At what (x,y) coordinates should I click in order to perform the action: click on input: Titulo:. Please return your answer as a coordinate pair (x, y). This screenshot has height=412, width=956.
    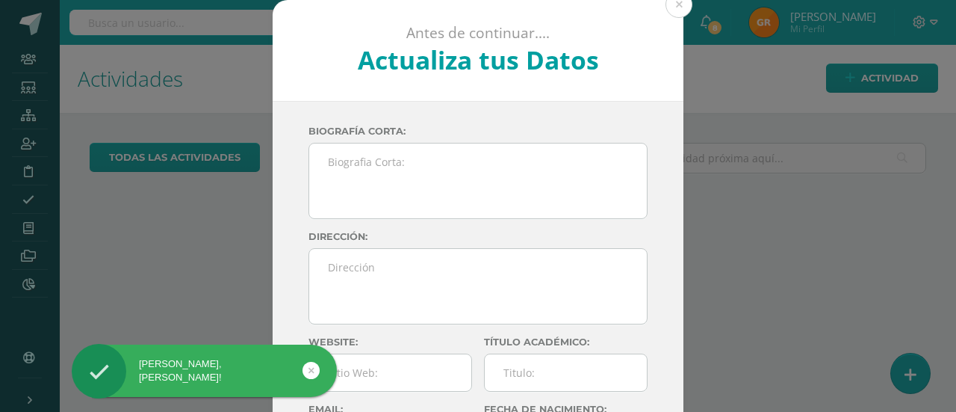
    Looking at the image, I should click on (566, 372).